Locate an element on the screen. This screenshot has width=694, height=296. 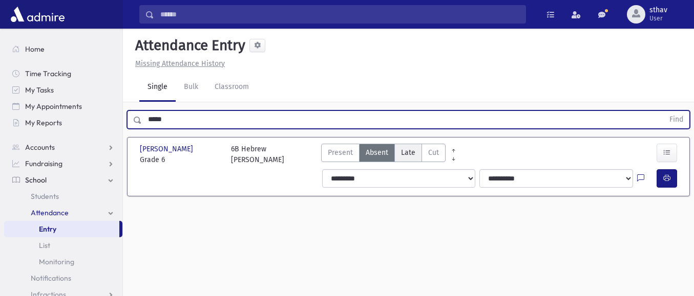
span: Attendance is located at coordinates (50, 213).